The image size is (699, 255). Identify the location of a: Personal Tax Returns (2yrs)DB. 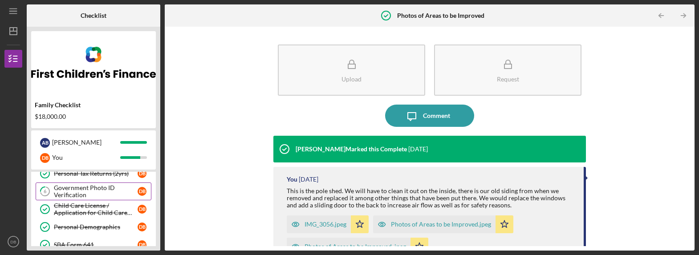
(94, 174).